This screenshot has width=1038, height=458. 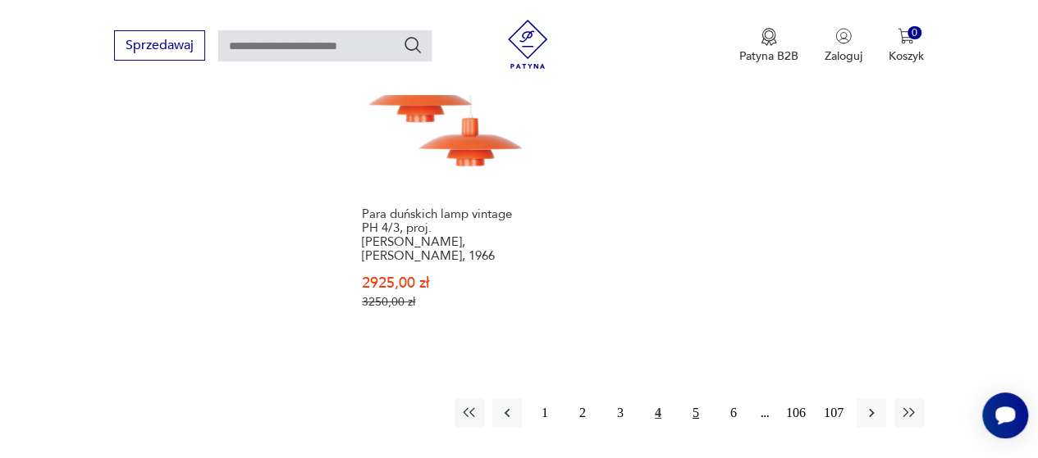 What do you see at coordinates (444, 179) in the screenshot?
I see `a: SaleKlasykPara duńskich lamp vintage PH 4/3, proj. Poul Henningsen, Louis Poulsen, 1966Para duńsk...` at bounding box center [444, 179].